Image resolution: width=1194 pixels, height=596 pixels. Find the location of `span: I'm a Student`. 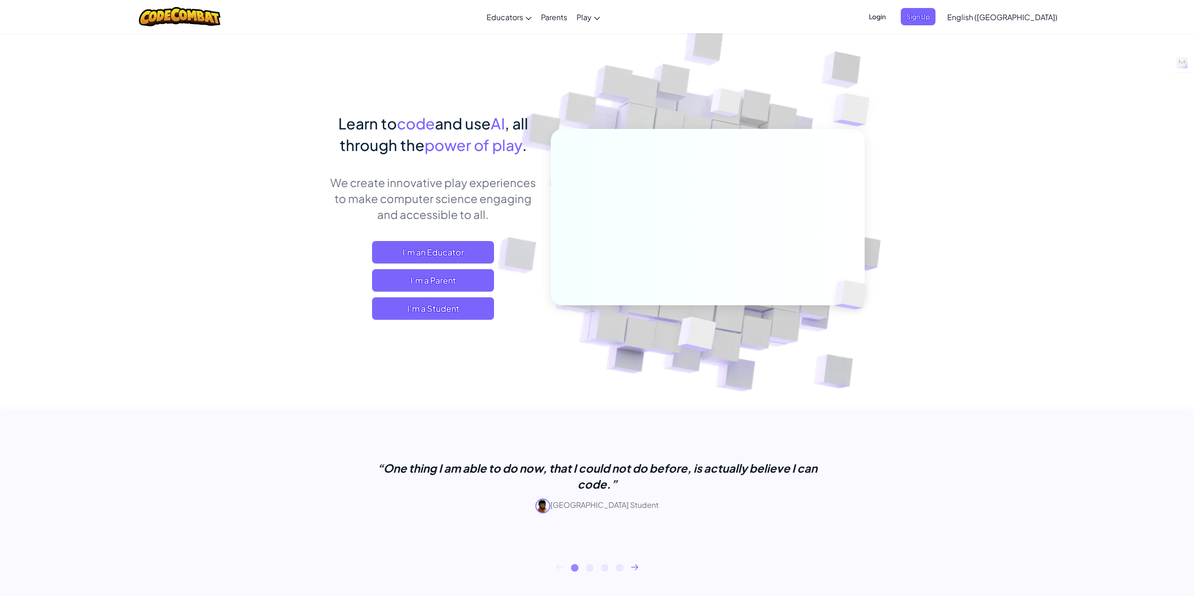

span: I'm a Student is located at coordinates (433, 309).